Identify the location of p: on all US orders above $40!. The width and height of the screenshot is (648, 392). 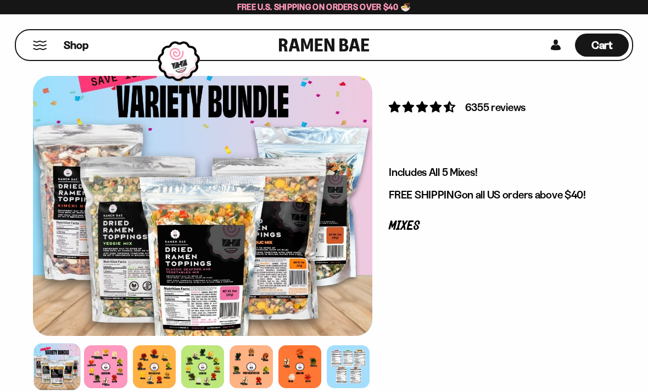
(494, 195).